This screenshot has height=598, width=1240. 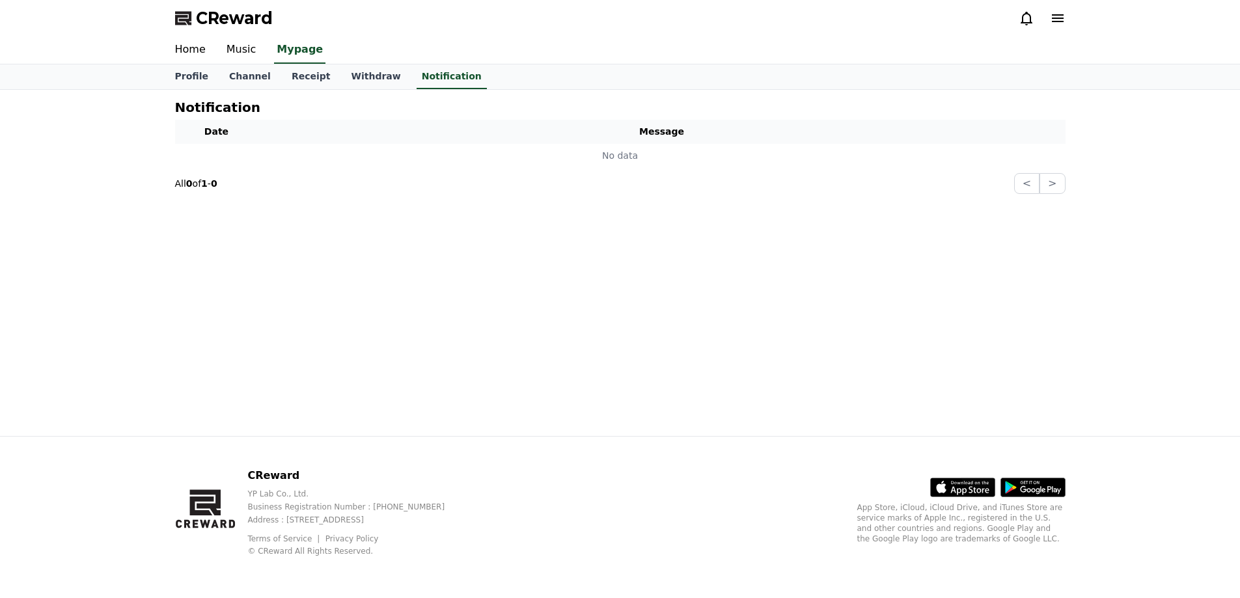 What do you see at coordinates (662, 131) in the screenshot?
I see `th: Message` at bounding box center [662, 131].